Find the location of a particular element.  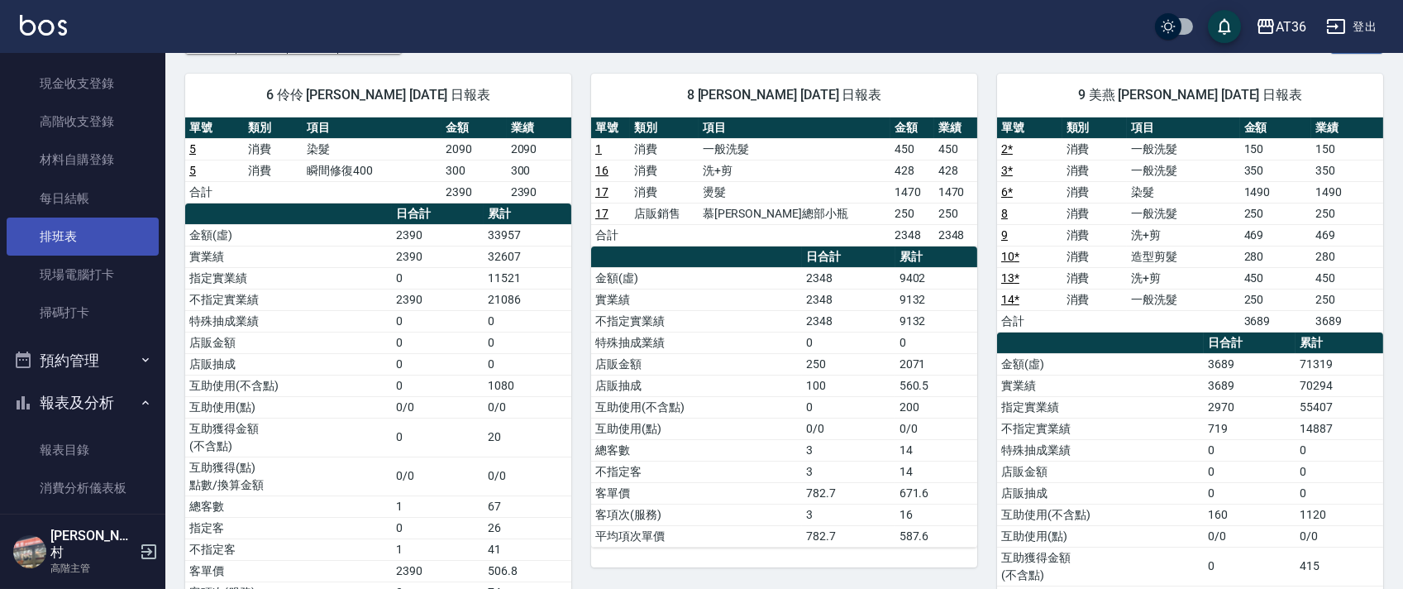

td: 71319 is located at coordinates (1339, 364).